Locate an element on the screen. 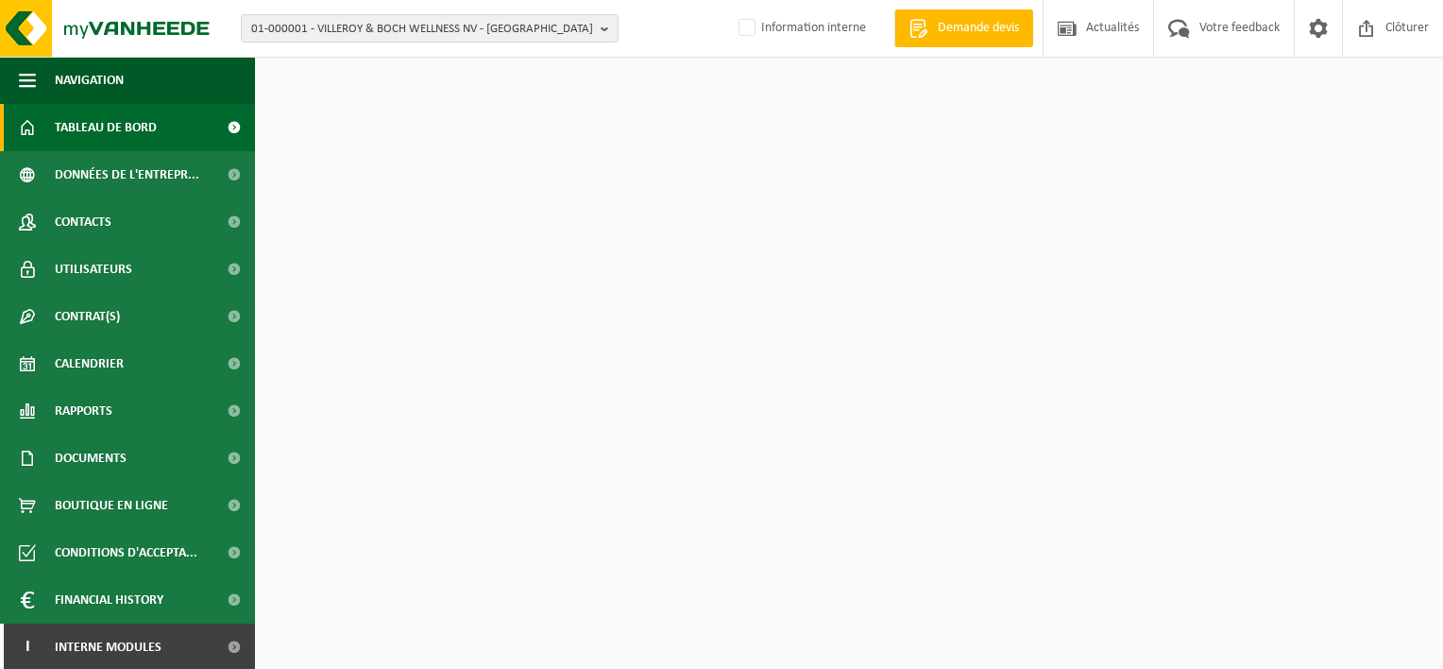  a: Demande devis is located at coordinates (963, 28).